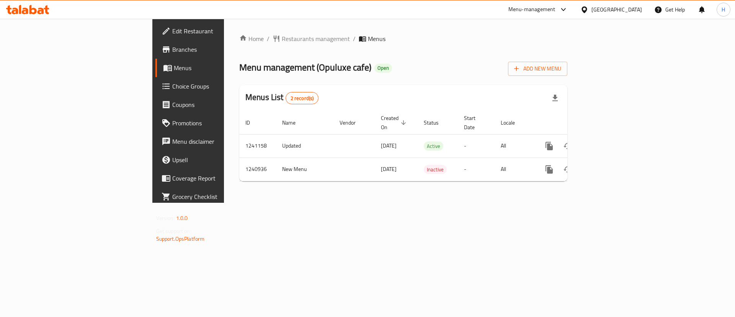 The width and height of the screenshot is (735, 317). What do you see at coordinates (403, 39) in the screenshot?
I see `nav: breadcrumb` at bounding box center [403, 39].